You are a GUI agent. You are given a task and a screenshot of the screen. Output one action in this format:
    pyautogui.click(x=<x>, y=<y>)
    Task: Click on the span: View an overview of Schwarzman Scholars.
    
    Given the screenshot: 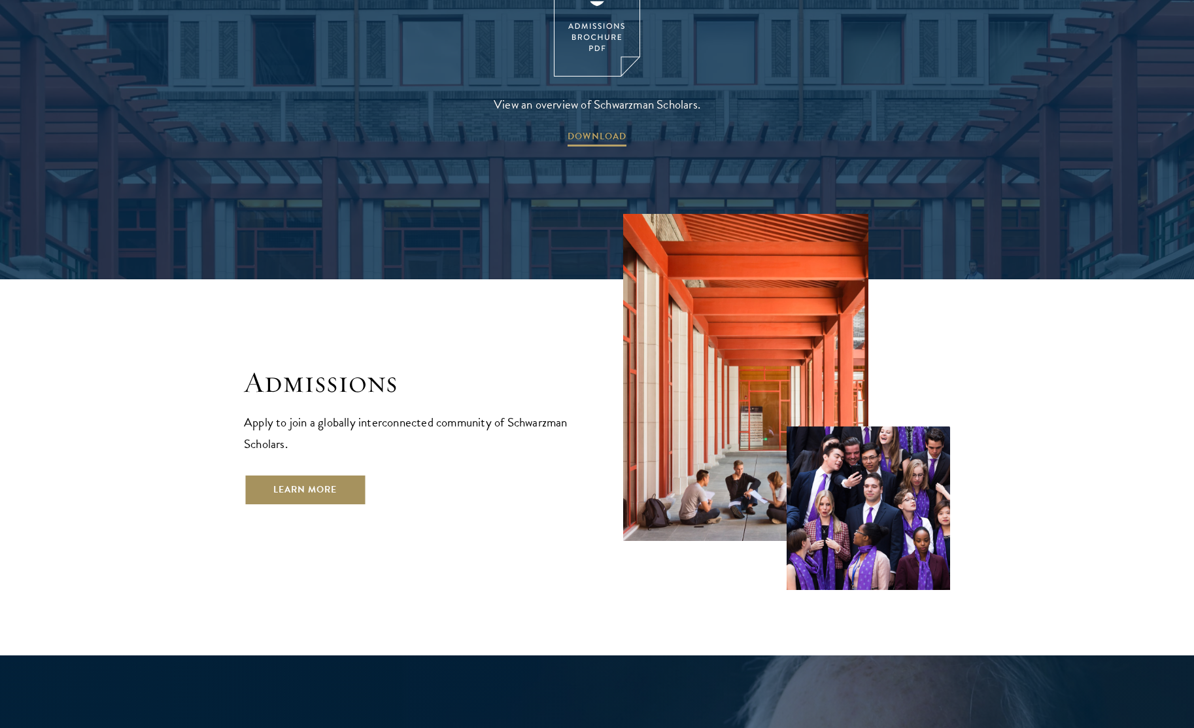 What is the action you would take?
    pyautogui.click(x=597, y=104)
    